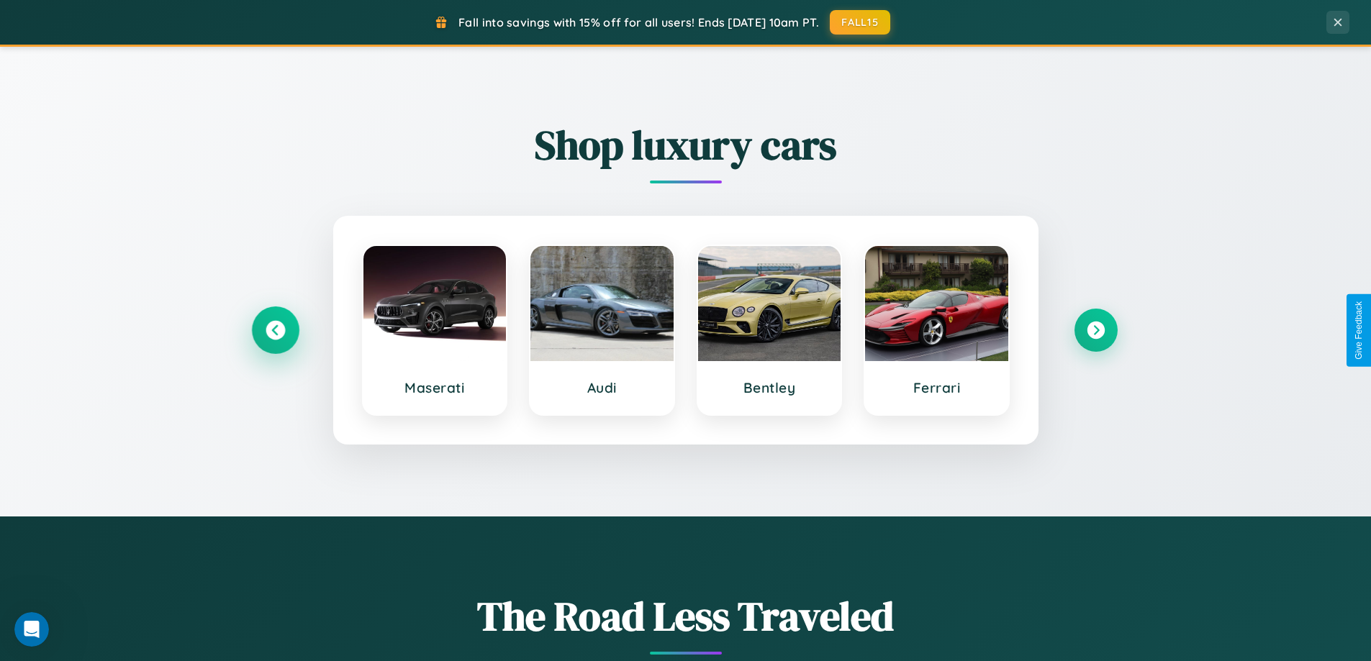 The width and height of the screenshot is (1371, 661). Describe the element at coordinates (435, 388) in the screenshot. I see `h3: Maserati` at that location.